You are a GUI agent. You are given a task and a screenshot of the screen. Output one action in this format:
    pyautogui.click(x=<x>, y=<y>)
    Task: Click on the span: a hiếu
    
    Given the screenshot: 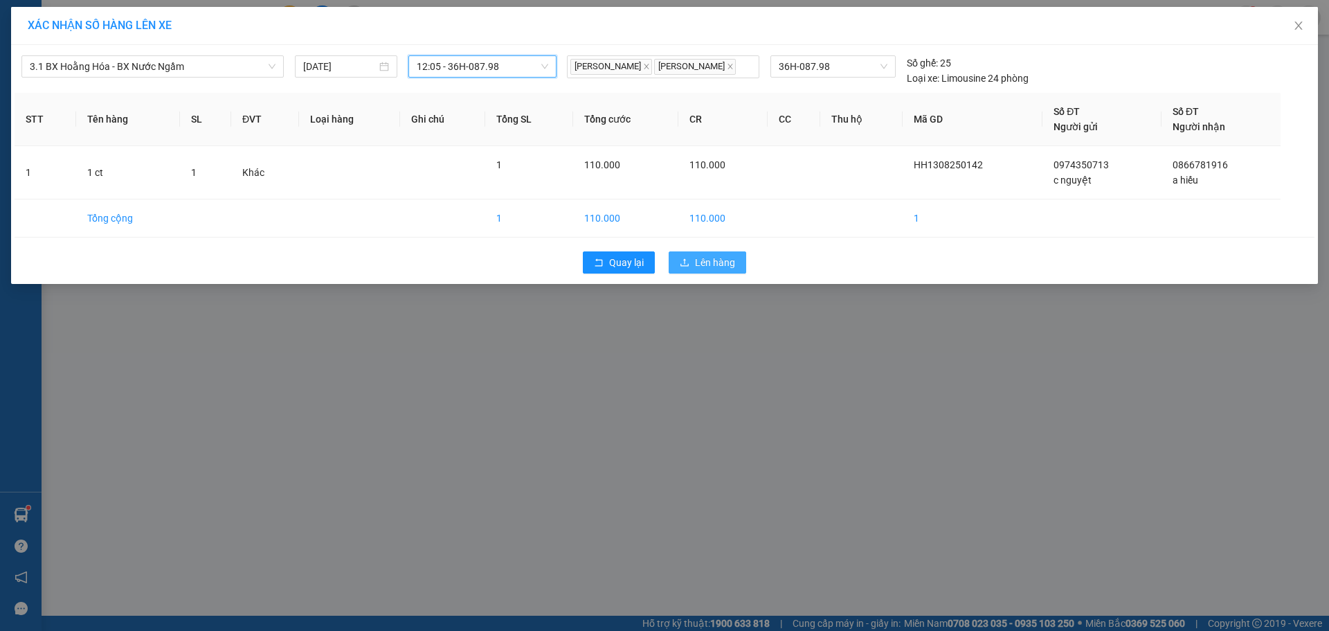 What is the action you would take?
    pyautogui.click(x=1185, y=180)
    